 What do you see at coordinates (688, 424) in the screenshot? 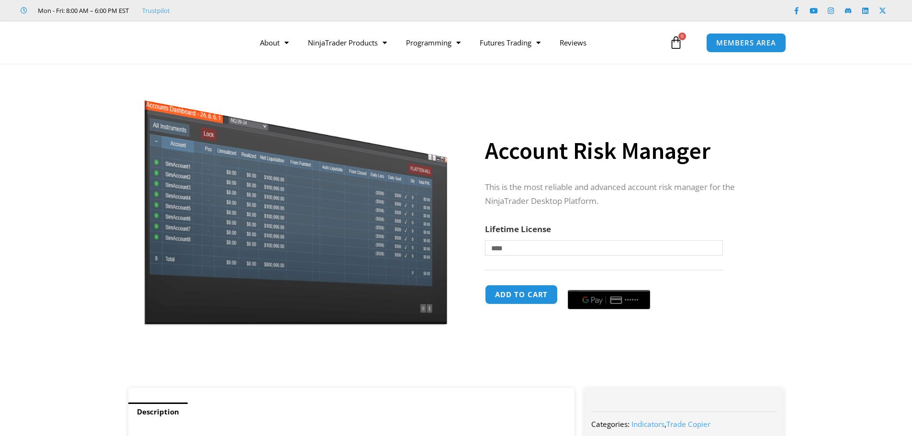
I see `a: Trade Copier` at bounding box center [688, 424].